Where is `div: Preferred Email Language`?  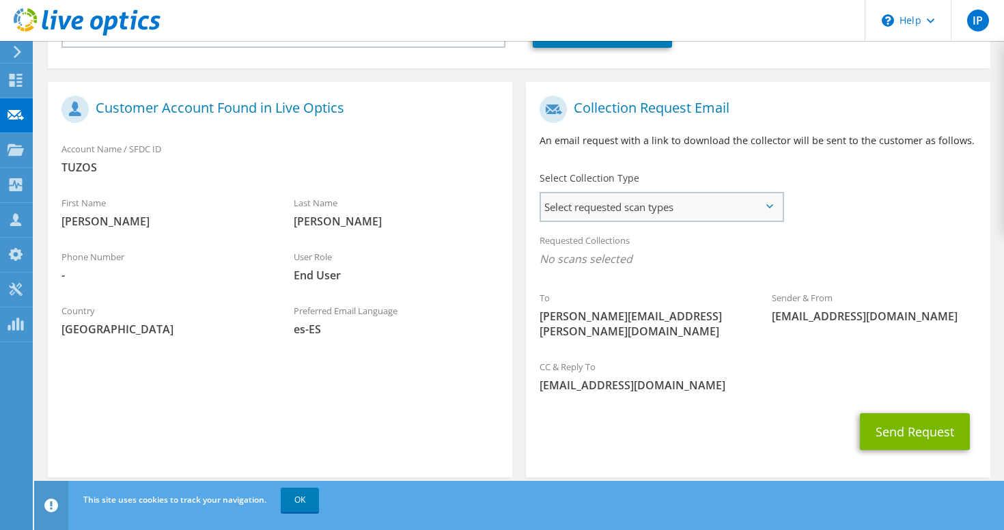 div: Preferred Email Language is located at coordinates (396, 320).